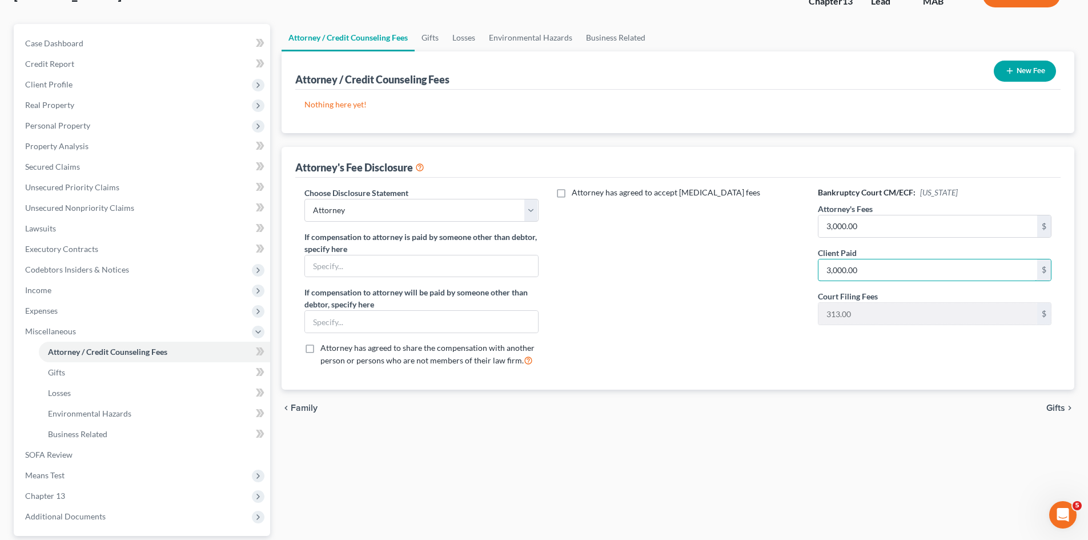 Image resolution: width=1088 pixels, height=540 pixels. Describe the element at coordinates (421, 298) in the screenshot. I see `label: If compensation to attorney will be paid by someone other than debtor, specify here` at that location.